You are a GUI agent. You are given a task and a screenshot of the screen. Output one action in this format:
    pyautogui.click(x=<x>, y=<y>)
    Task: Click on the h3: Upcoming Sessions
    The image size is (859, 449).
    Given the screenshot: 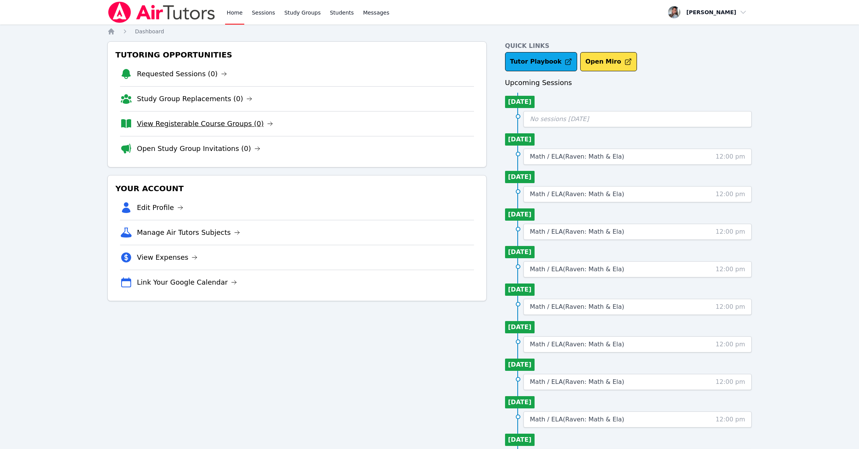 What is the action you would take?
    pyautogui.click(x=628, y=83)
    